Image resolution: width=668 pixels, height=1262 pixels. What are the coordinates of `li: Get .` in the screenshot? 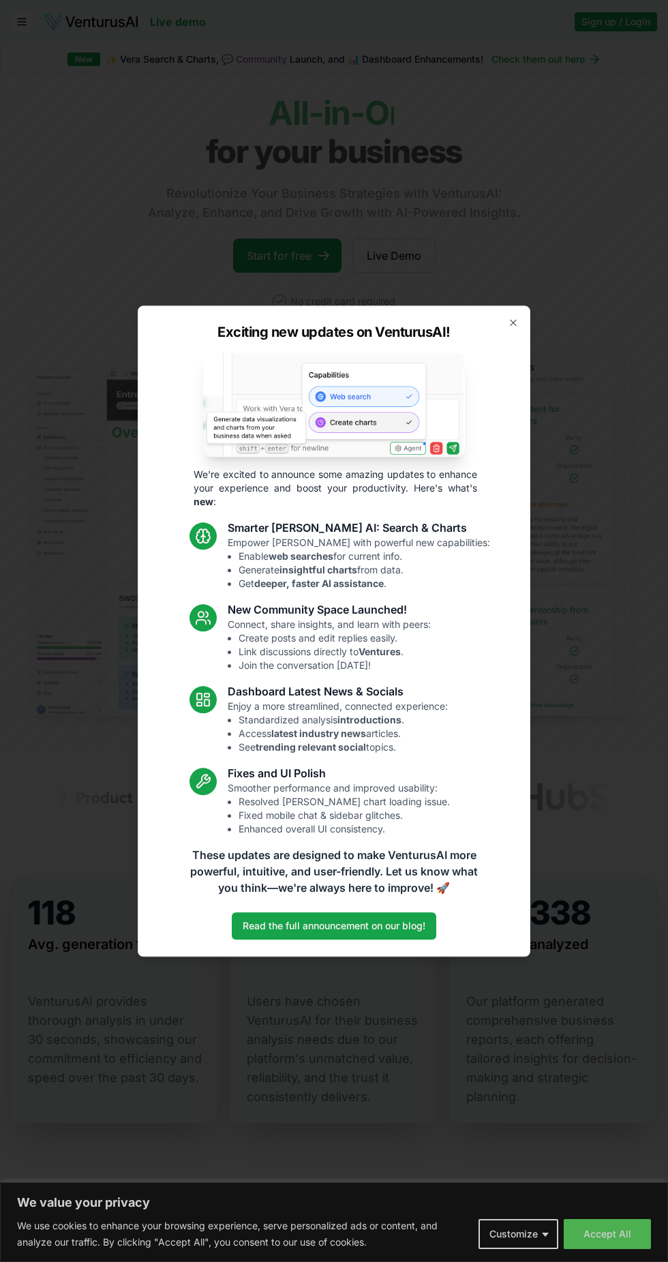 It's located at (364, 584).